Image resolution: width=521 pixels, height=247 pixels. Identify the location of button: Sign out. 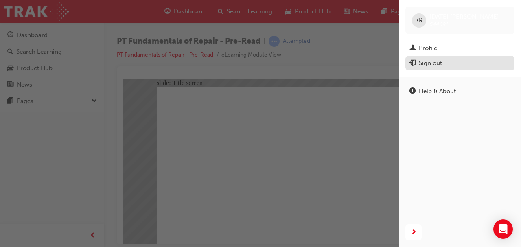
(460, 63).